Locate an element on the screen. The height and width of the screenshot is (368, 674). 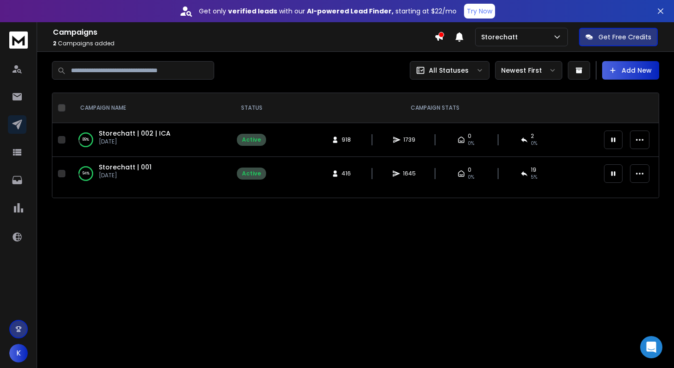
span: Storechatt | 002 | ICA is located at coordinates (134, 133).